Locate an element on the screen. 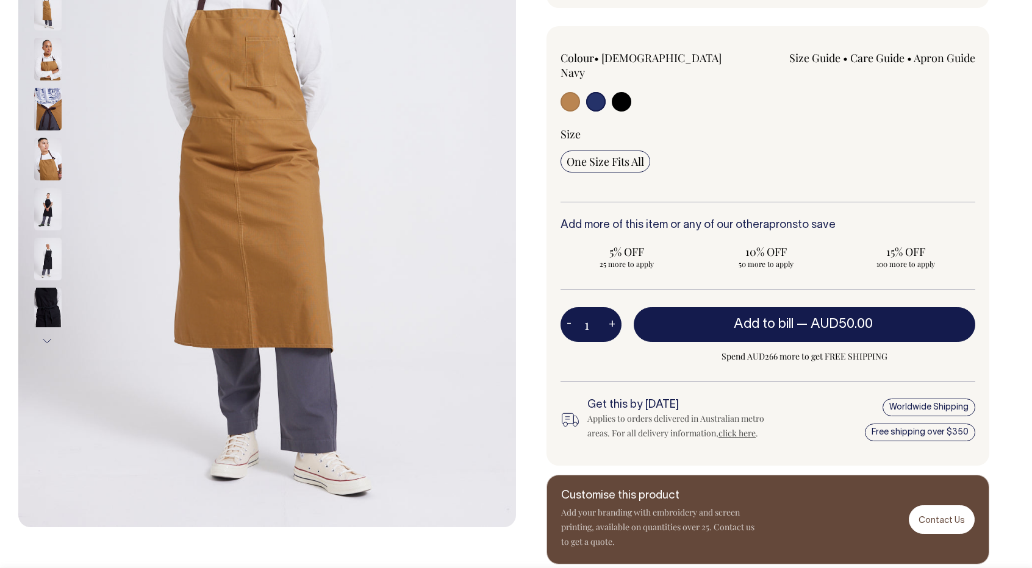 This screenshot has width=1032, height=568. span: 5% OFF is located at coordinates (626, 252).